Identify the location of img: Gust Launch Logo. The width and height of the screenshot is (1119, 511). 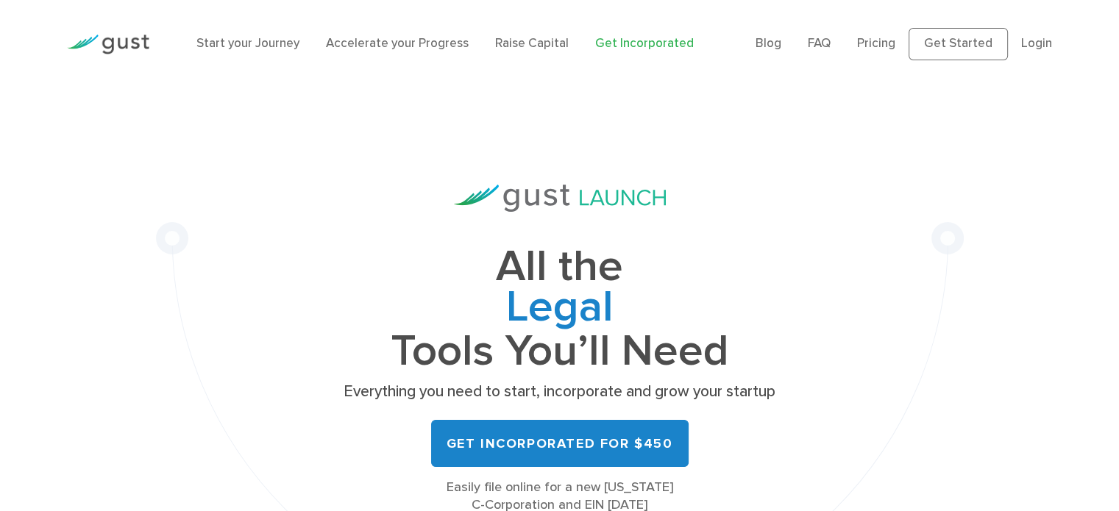
(560, 198).